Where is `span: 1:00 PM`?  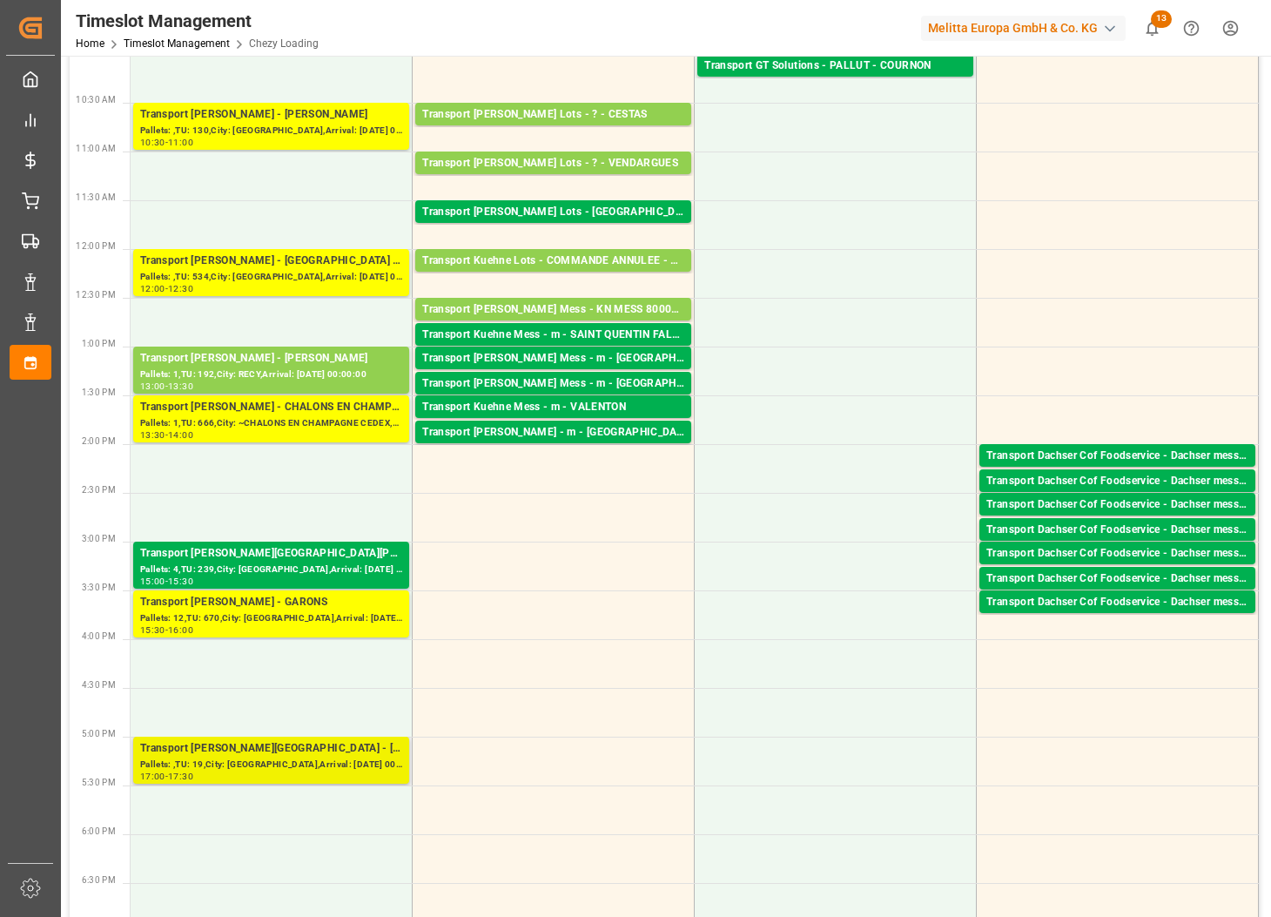 span: 1:00 PM is located at coordinates (98, 343).